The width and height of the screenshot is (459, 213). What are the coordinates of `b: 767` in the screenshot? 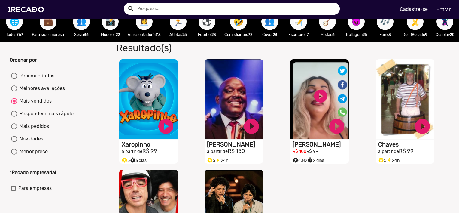 It's located at (20, 34).